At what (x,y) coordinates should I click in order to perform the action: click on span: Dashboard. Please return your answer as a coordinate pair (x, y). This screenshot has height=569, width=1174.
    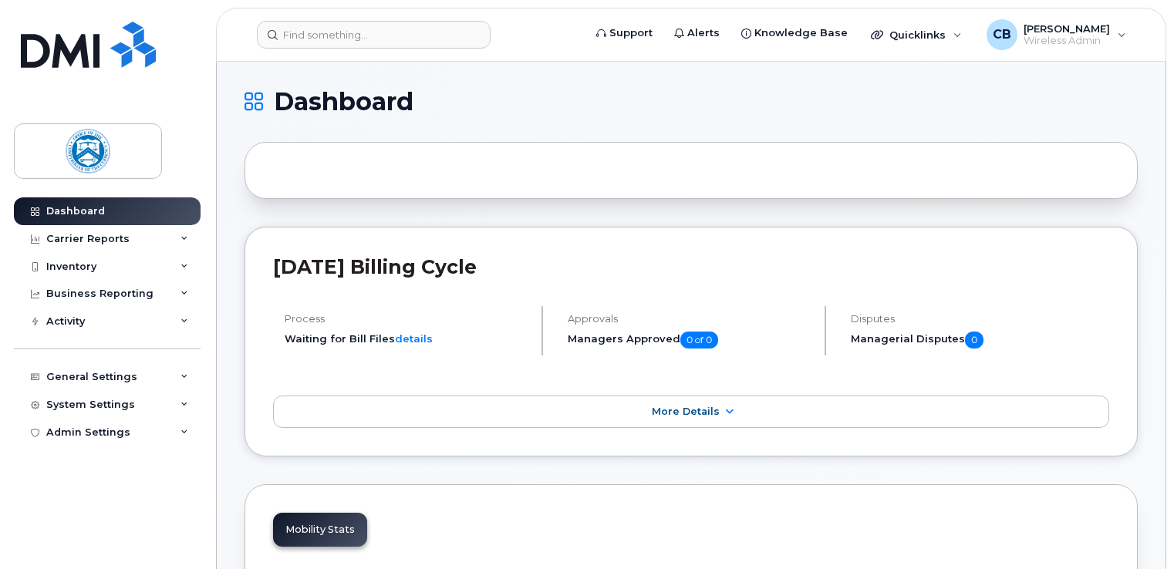
    Looking at the image, I should click on (343, 102).